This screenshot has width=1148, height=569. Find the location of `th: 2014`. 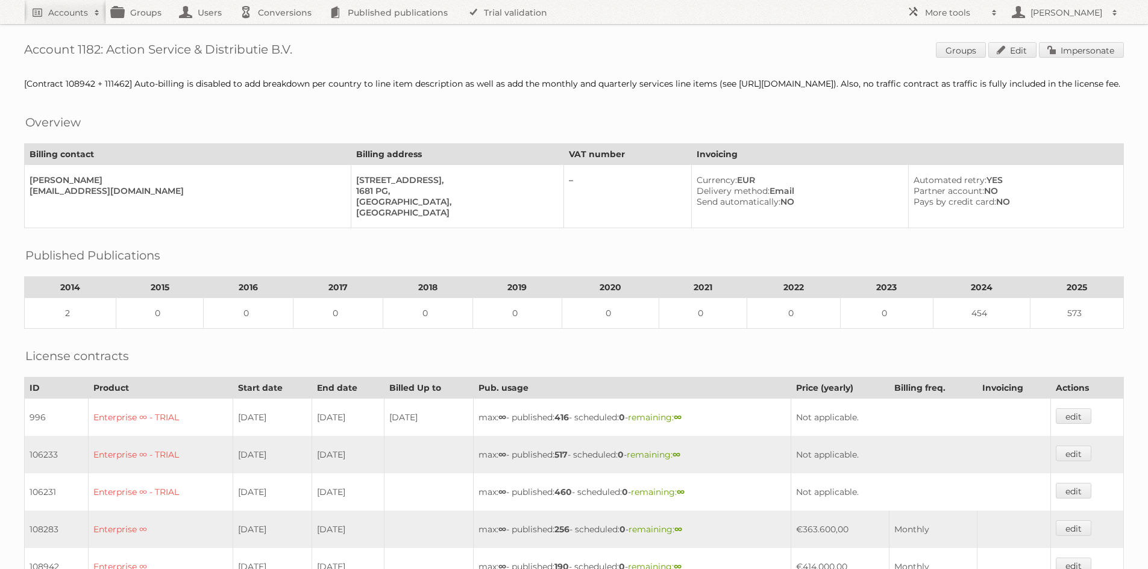

th: 2014 is located at coordinates (70, 287).